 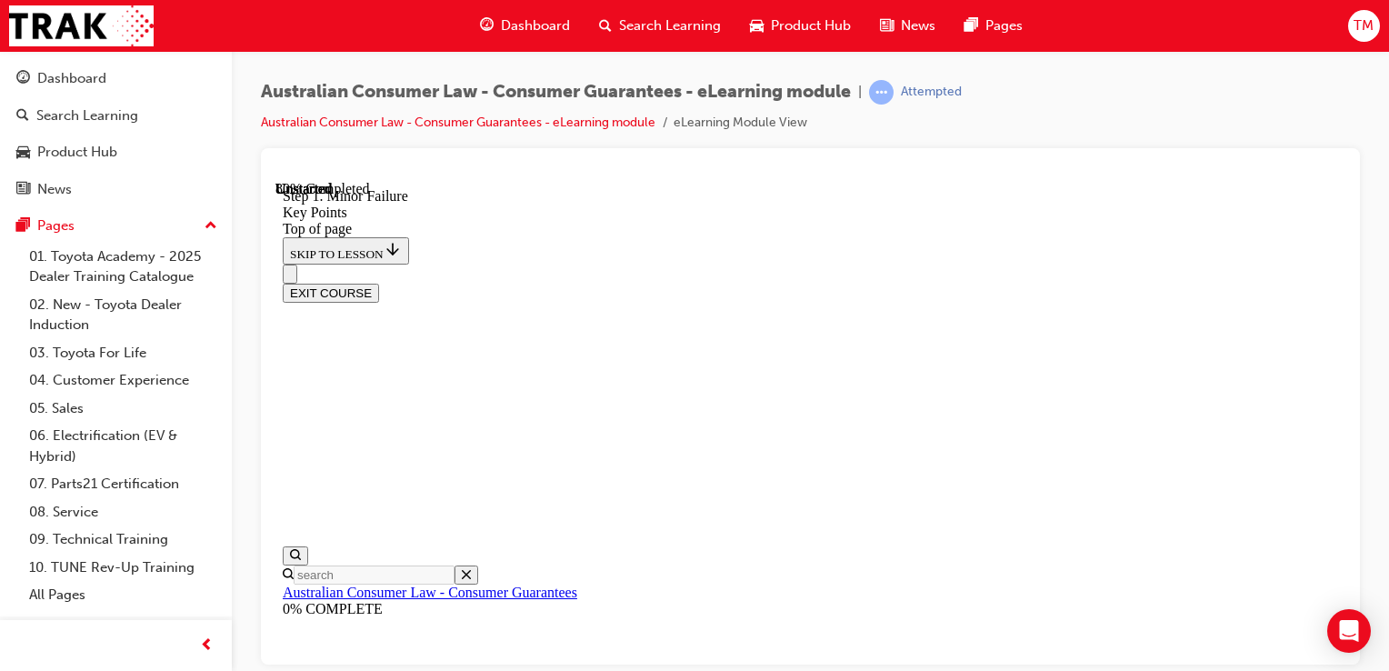 What do you see at coordinates (115, 78) in the screenshot?
I see `a: Dashboard` at bounding box center [115, 78].